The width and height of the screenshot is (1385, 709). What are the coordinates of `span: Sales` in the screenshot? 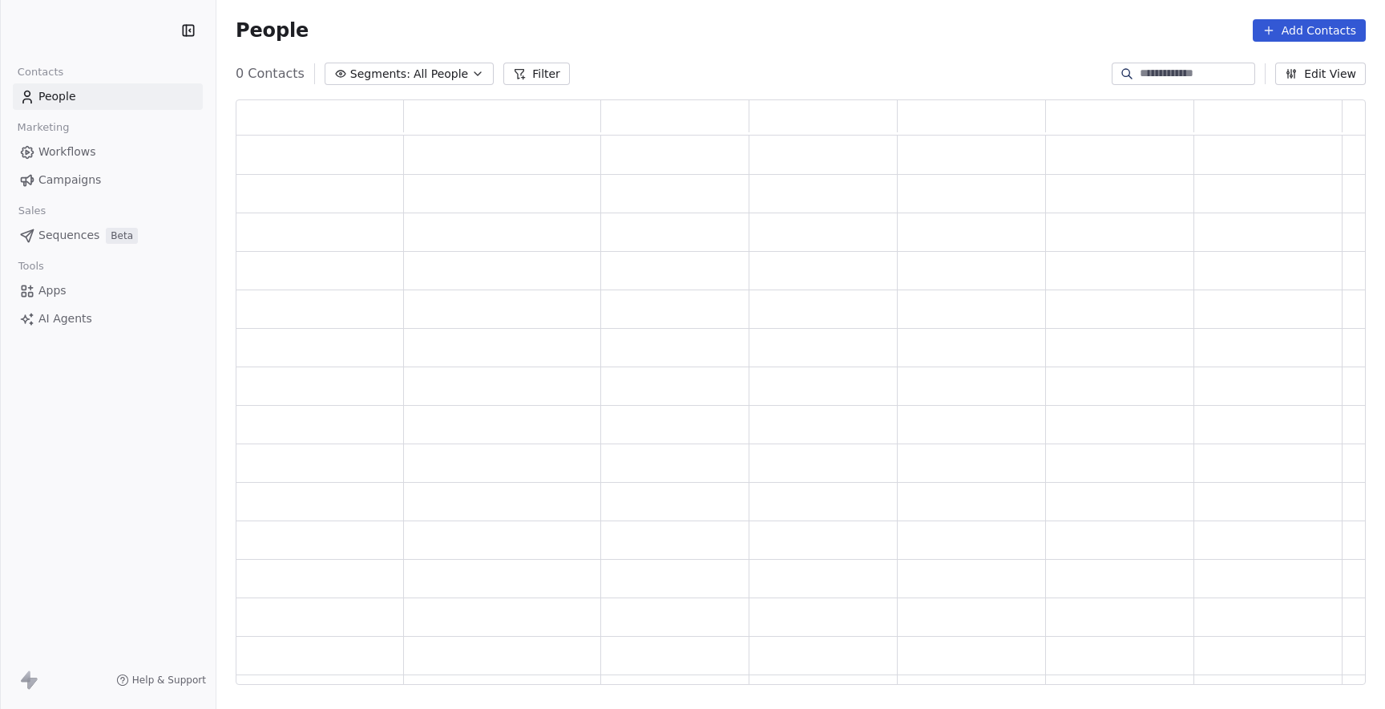 It's located at (32, 211).